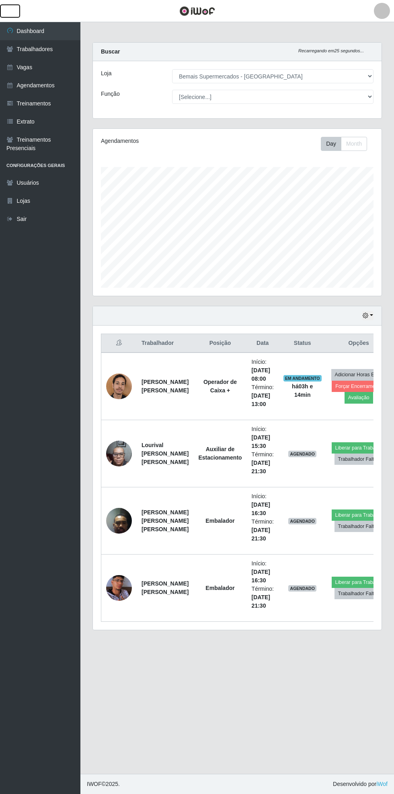 This screenshot has width=394, height=794. I want to click on strong: Operador de Caixa +, so click(220, 386).